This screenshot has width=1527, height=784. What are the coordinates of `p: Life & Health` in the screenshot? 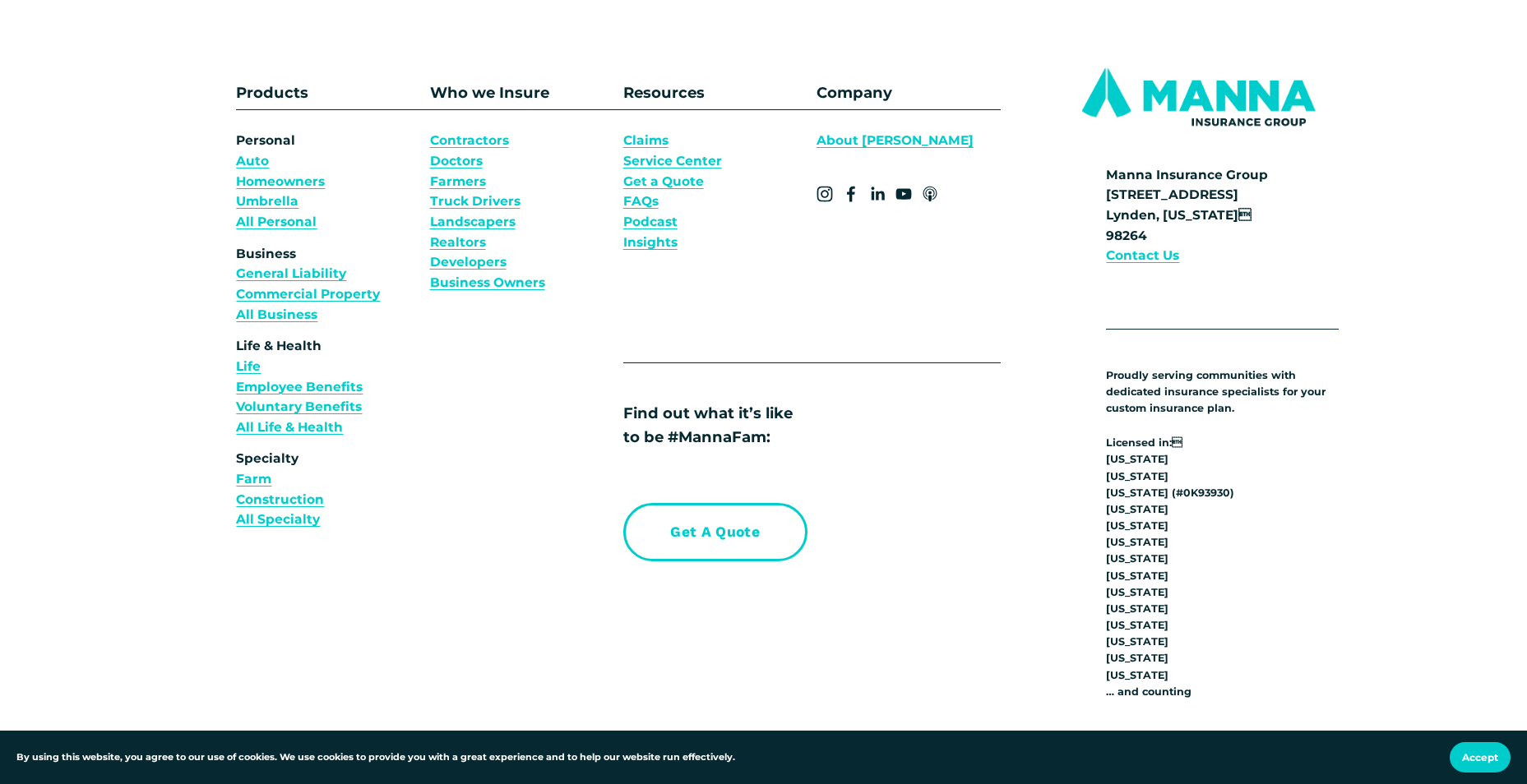 It's located at (328, 386).